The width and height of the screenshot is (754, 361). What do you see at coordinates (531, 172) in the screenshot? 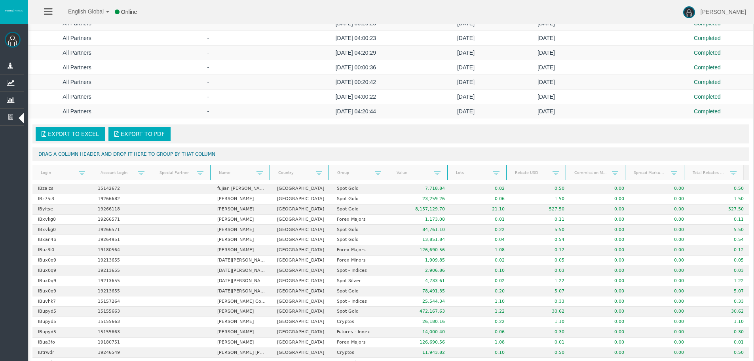
I see `a: Rebate USD` at bounding box center [531, 172].